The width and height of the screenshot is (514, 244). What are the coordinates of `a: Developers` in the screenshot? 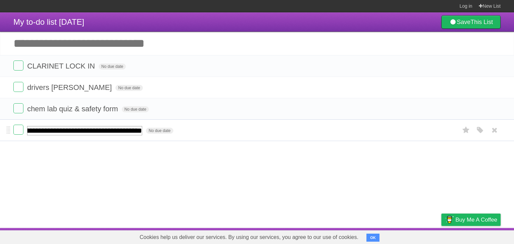 It's located at (388, 236).